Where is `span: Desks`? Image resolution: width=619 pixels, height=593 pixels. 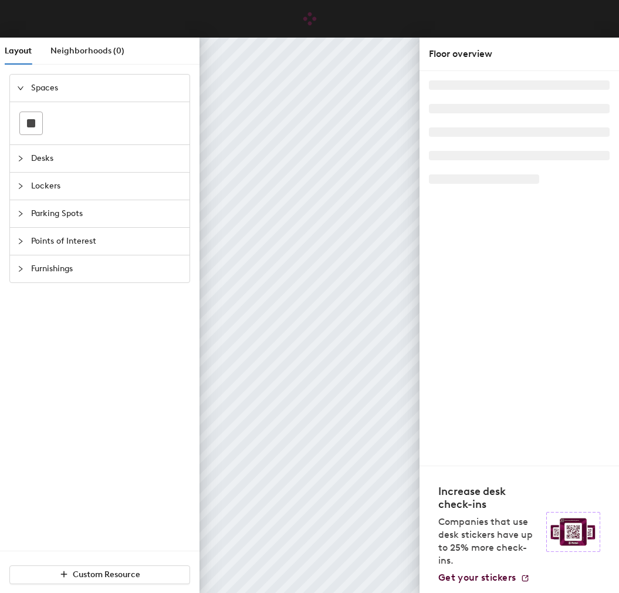 span: Desks is located at coordinates (107, 159).